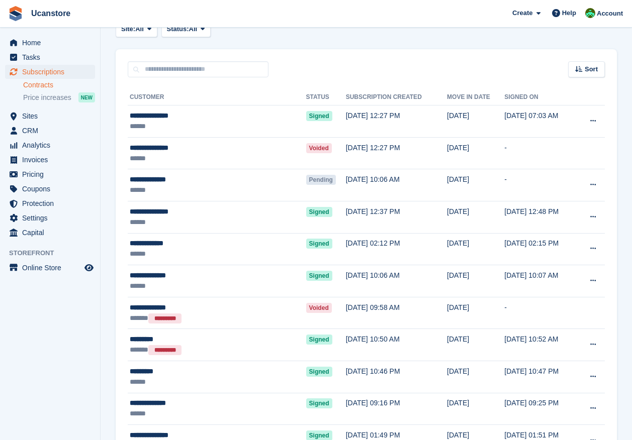 The image size is (632, 440). Describe the element at coordinates (396, 97) in the screenshot. I see `th: Subscription created` at that location.